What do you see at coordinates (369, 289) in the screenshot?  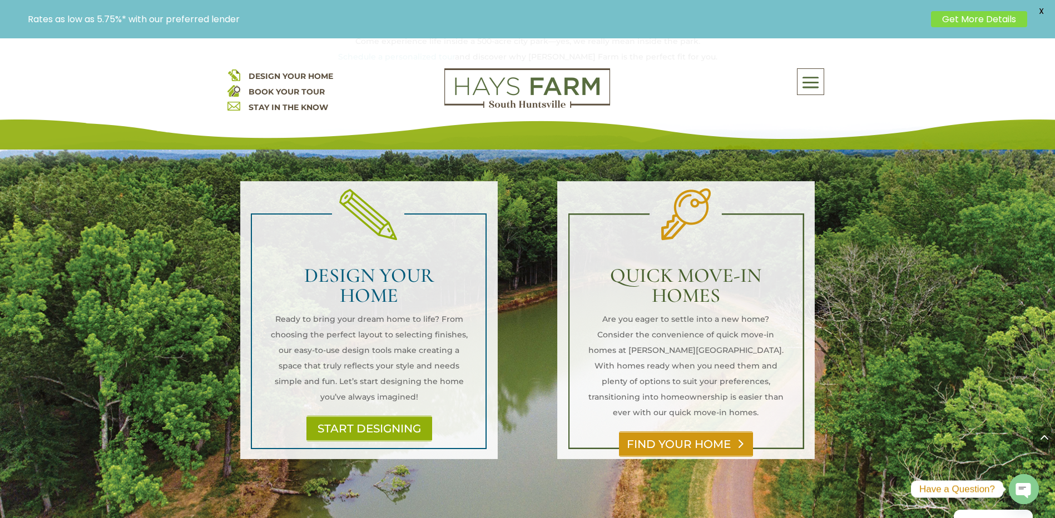 I see `h2: DESIGN YOUR HOME` at bounding box center [369, 289].